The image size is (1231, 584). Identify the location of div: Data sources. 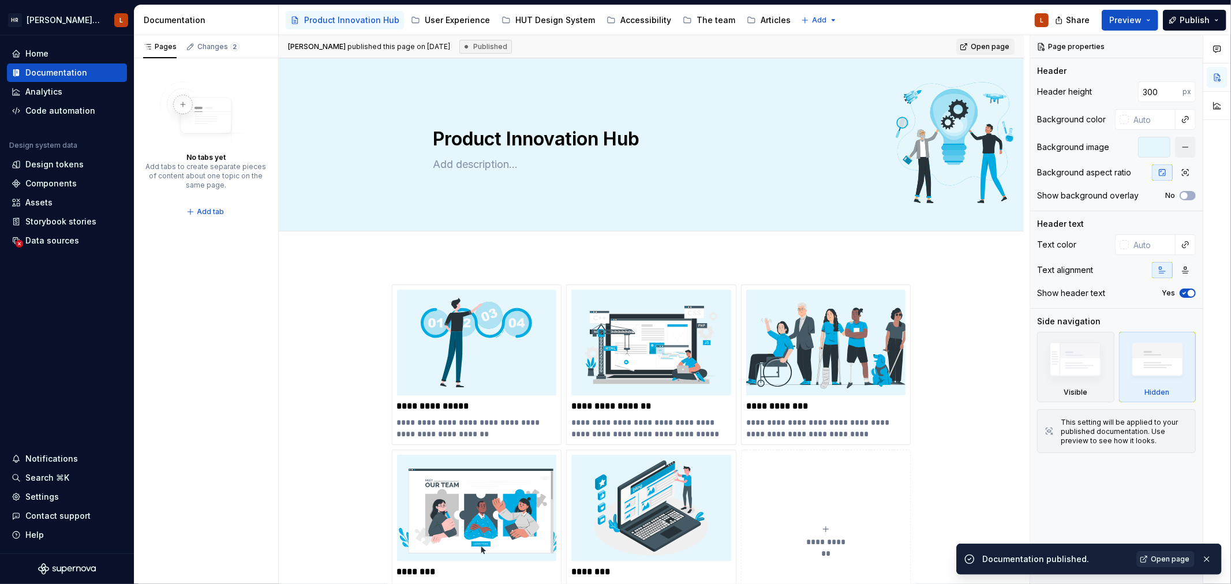
(52, 241).